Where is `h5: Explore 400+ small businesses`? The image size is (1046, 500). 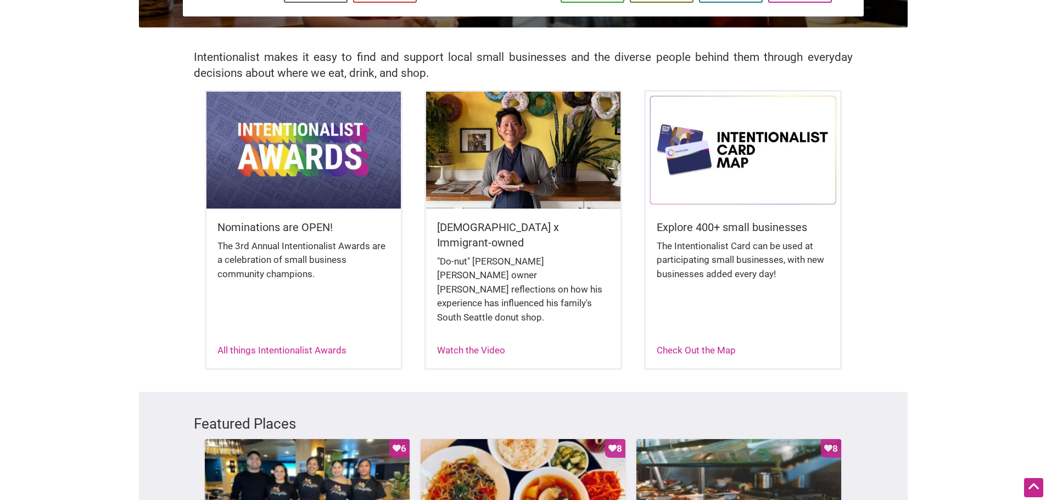
h5: Explore 400+ small businesses is located at coordinates (743, 227).